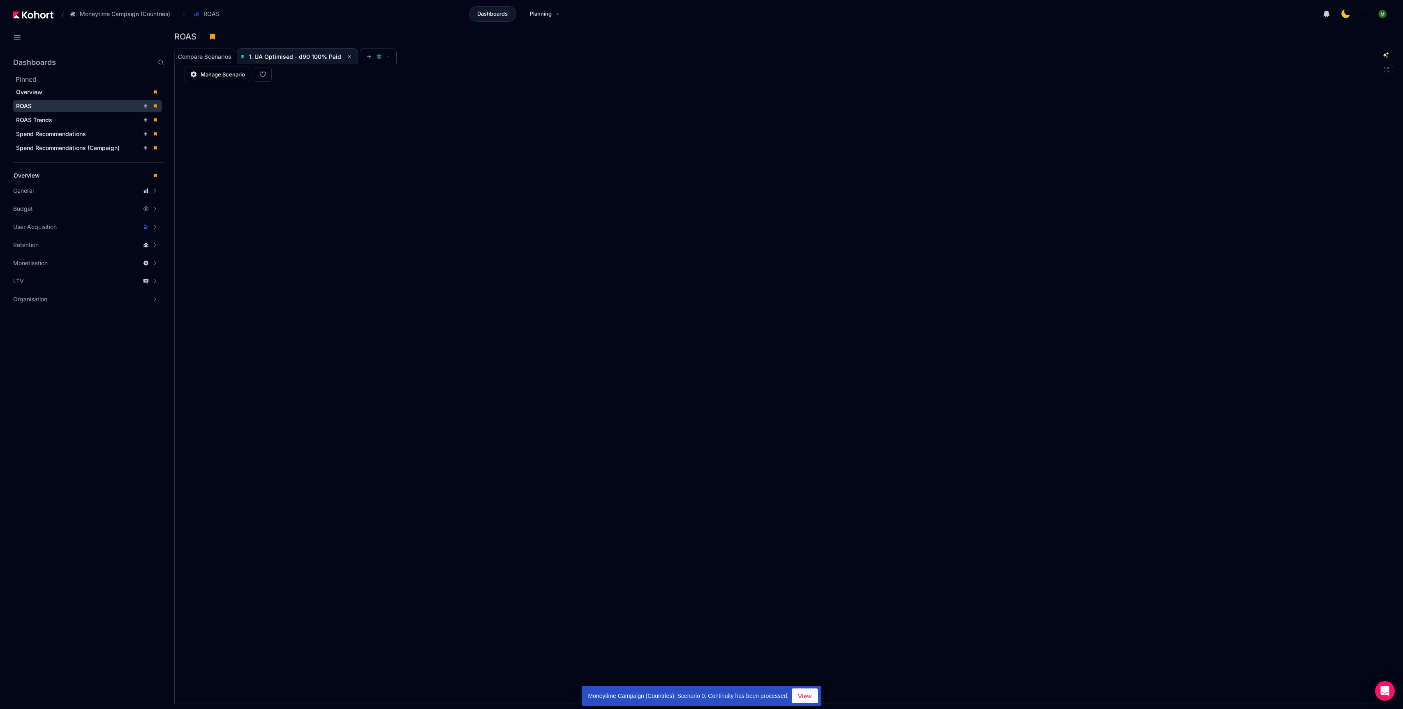 Image resolution: width=1403 pixels, height=709 pixels. Describe the element at coordinates (687, 696) in the screenshot. I see `div: Moneytime Campaign (Countries): Scenario 0. Continuity has been processed.` at that location.